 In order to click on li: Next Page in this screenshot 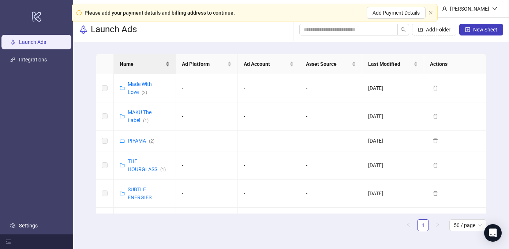, I will do `click(438, 225)`.